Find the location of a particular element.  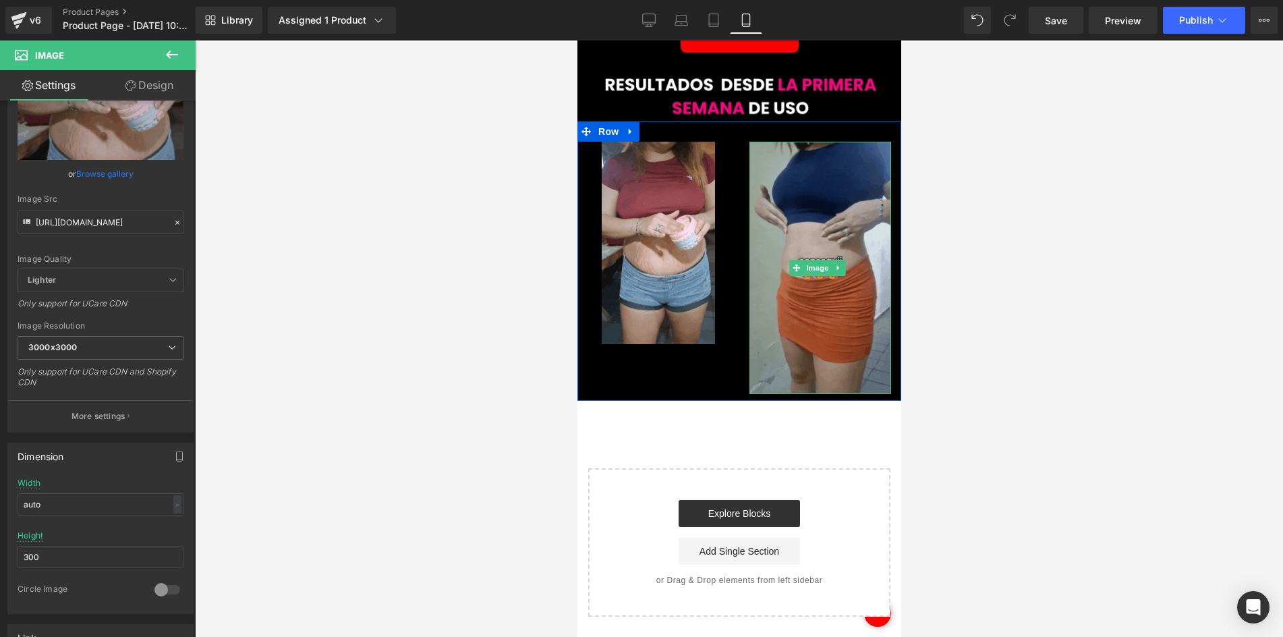

span: Preview is located at coordinates (1123, 20).